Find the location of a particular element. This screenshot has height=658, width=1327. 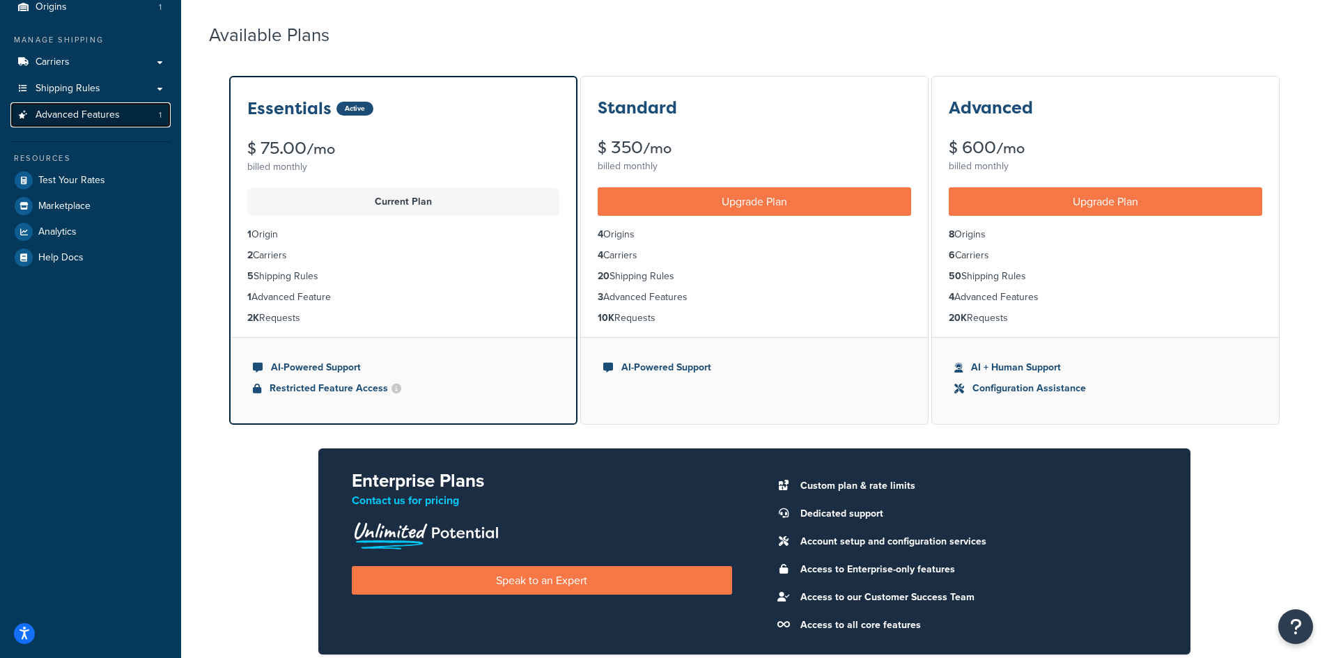

li: Account setup and configuration services is located at coordinates (976, 542).